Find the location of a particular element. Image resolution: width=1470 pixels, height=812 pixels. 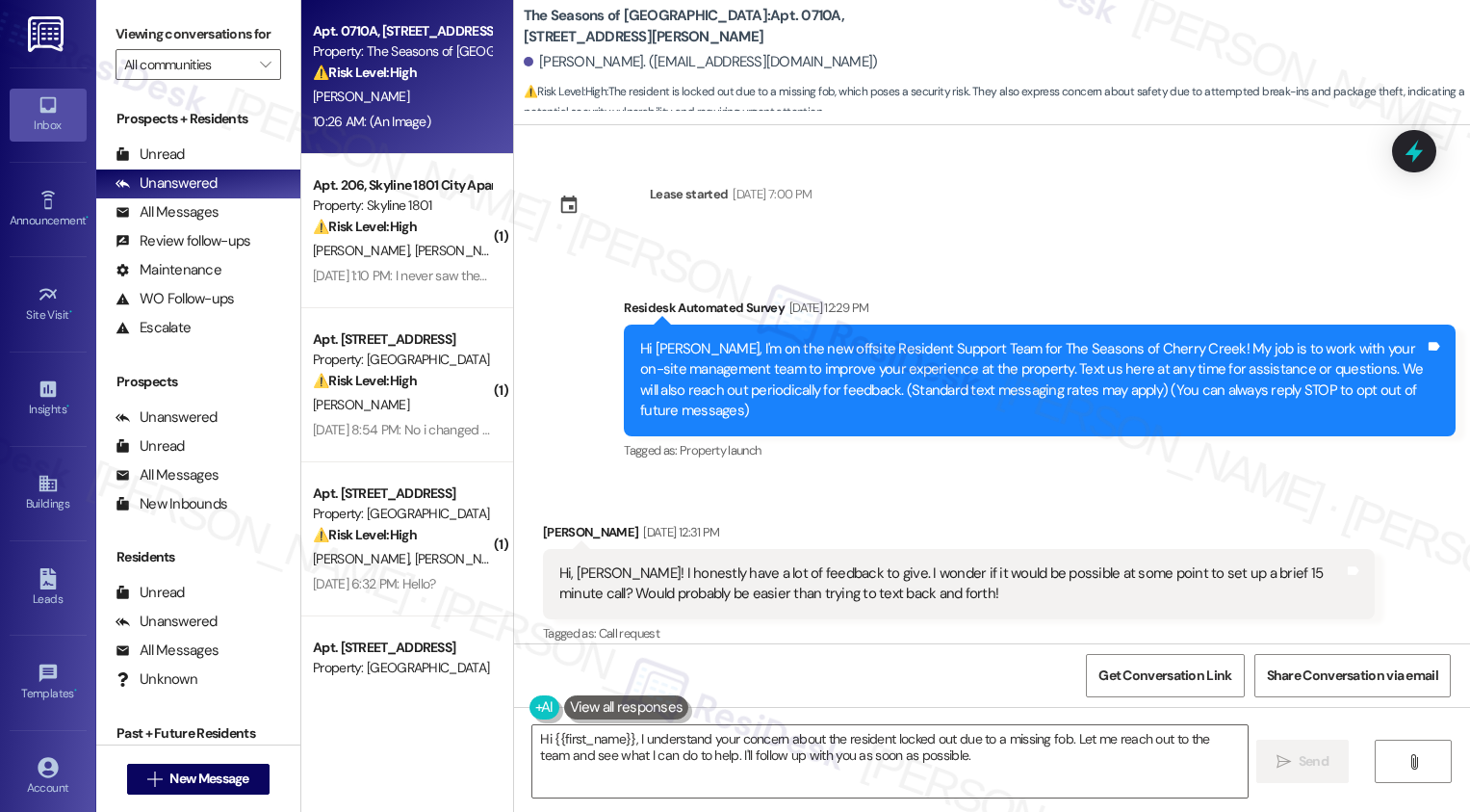

div: Residesk Automated Survey is located at coordinates (1040, 311).